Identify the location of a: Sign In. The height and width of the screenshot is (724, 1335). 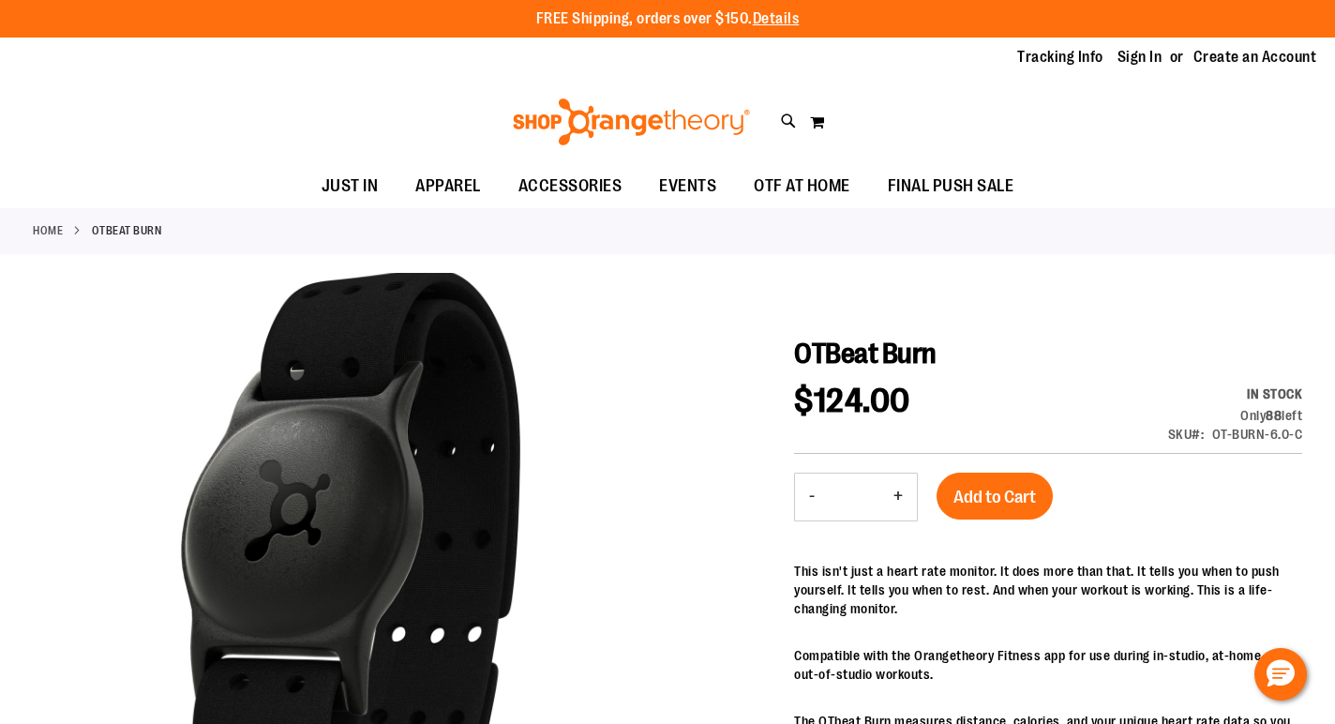
(1140, 57).